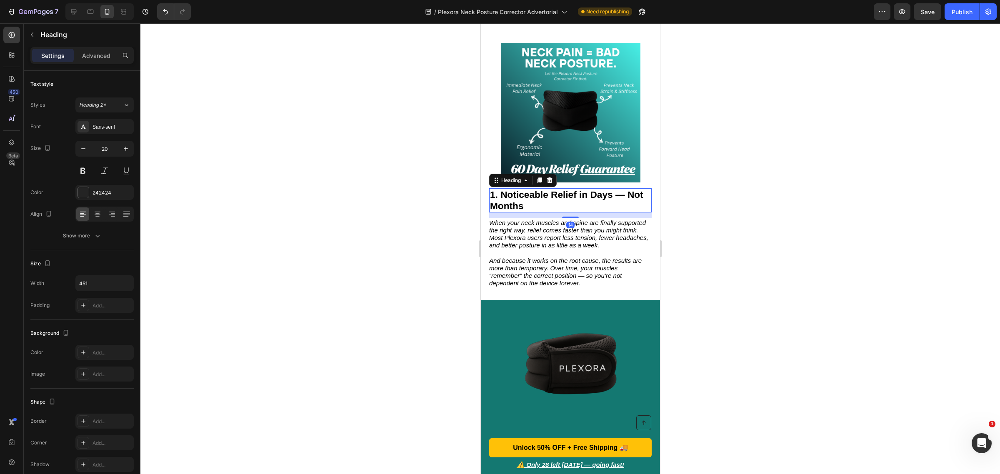  I want to click on div: Sans-serif, so click(112, 127).